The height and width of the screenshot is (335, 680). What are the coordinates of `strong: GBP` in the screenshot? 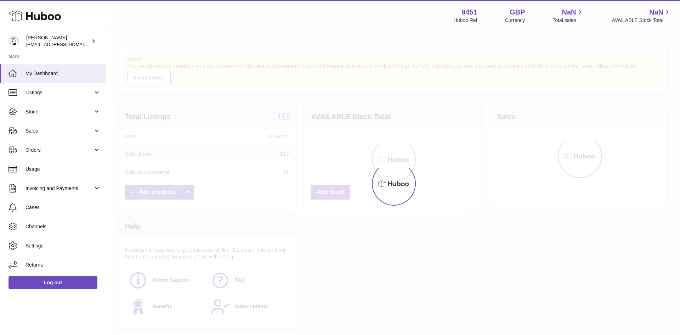 It's located at (517, 12).